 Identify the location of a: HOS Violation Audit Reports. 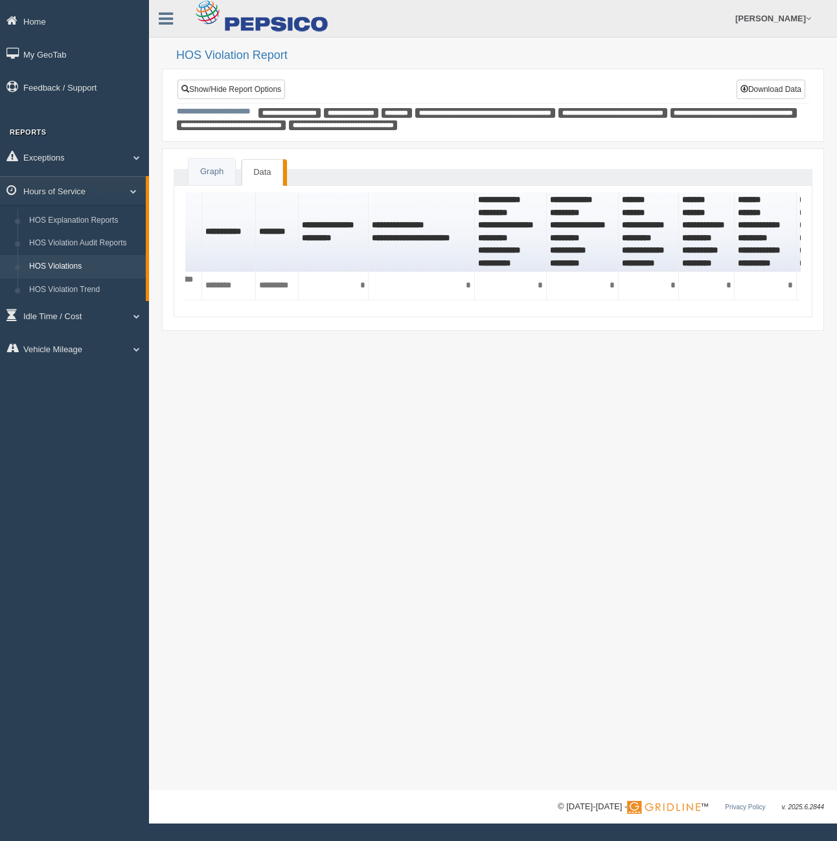
(84, 243).